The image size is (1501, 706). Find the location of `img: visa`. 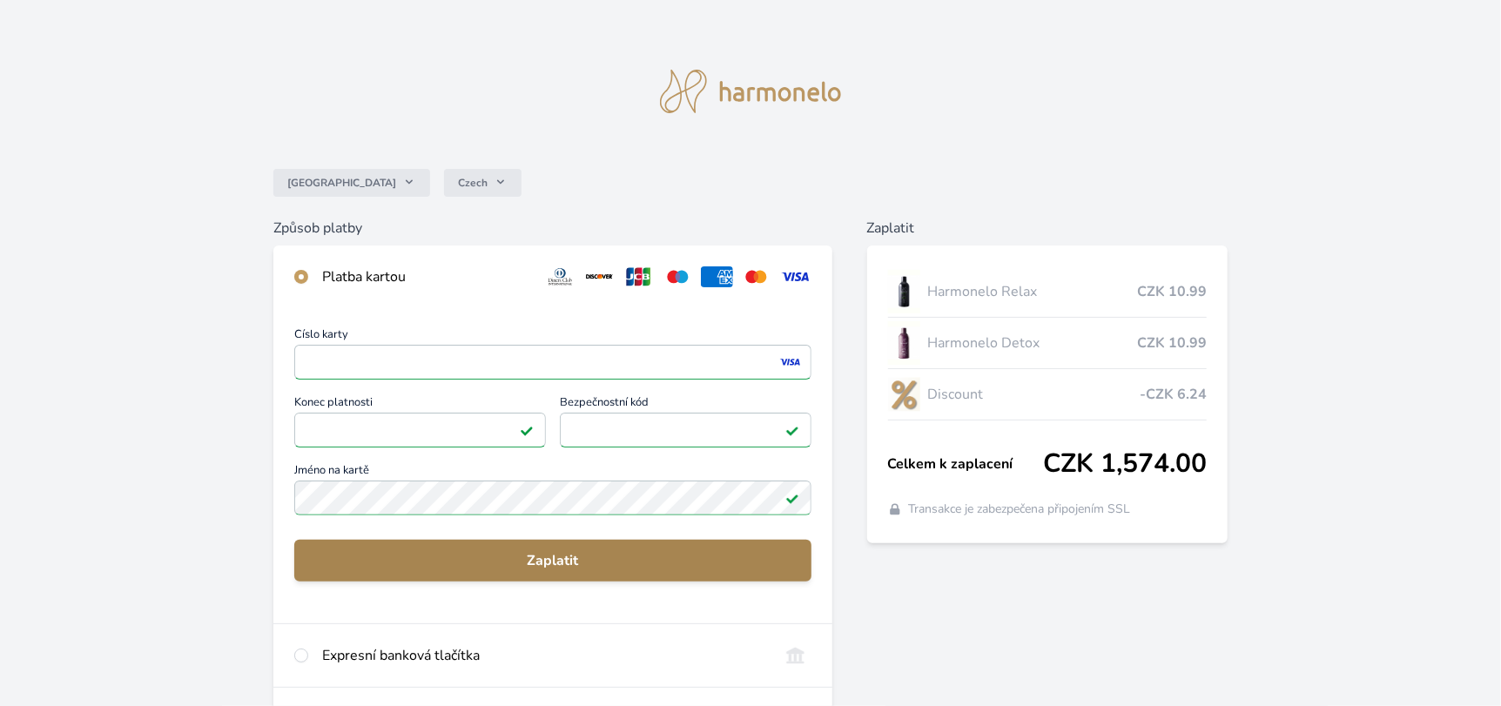

img: visa is located at coordinates (790, 362).